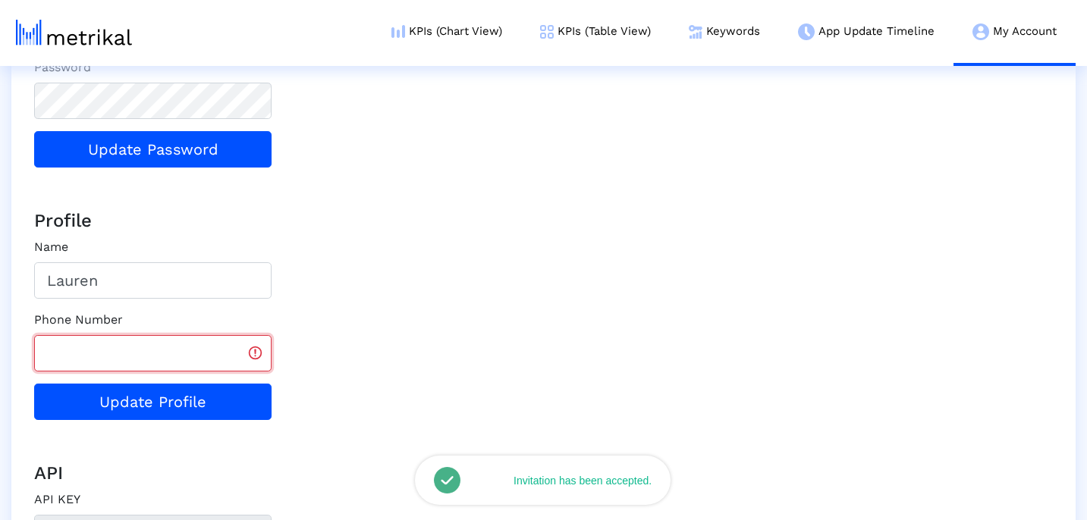  Describe the element at coordinates (74, 33) in the screenshot. I see `img: metrical-logo-light.png` at that location.